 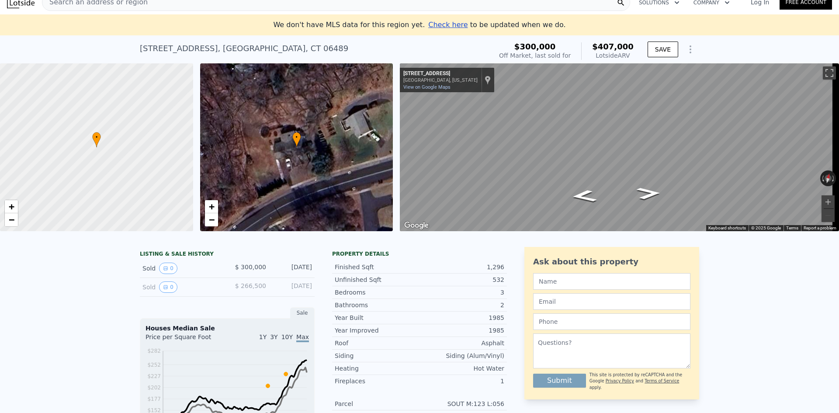 What do you see at coordinates (612, 281) in the screenshot?
I see `input: Name` at bounding box center [612, 281].